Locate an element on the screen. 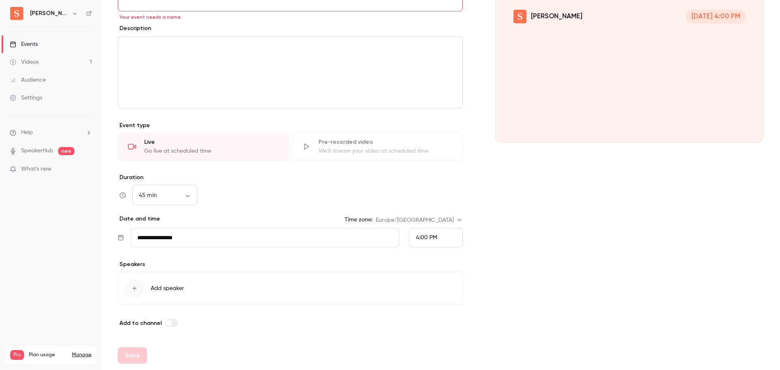 The width and height of the screenshot is (780, 370). span: What's new is located at coordinates (36, 169).